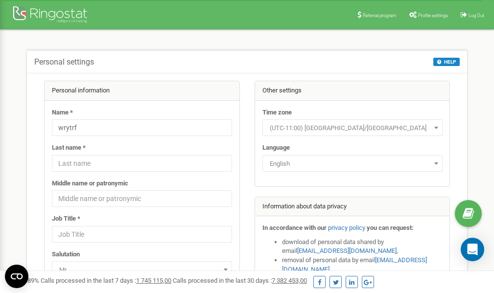 Image resolution: width=494 pixels, height=293 pixels. Describe the element at coordinates (142, 199) in the screenshot. I see `input: Middle name or patronymic` at that location.